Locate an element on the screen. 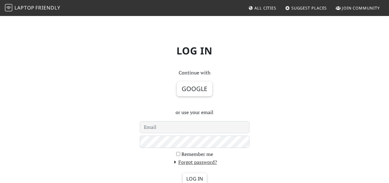 The height and width of the screenshot is (183, 389). img: LaptopFriendly is located at coordinates (9, 8).